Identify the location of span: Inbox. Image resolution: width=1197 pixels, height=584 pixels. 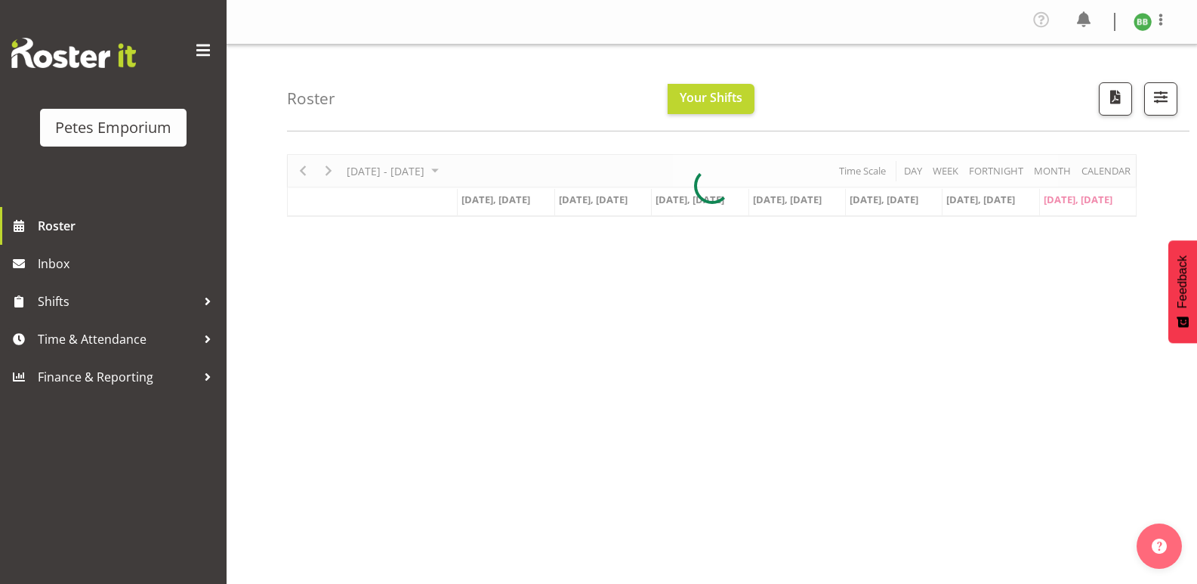
(128, 264).